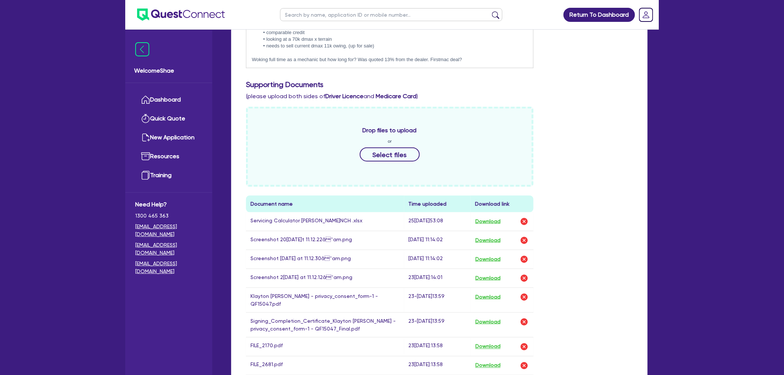 This screenshot has width=784, height=375. What do you see at coordinates (325, 346) in the screenshot?
I see `td: FILE_2170.pdf` at bounding box center [325, 346].